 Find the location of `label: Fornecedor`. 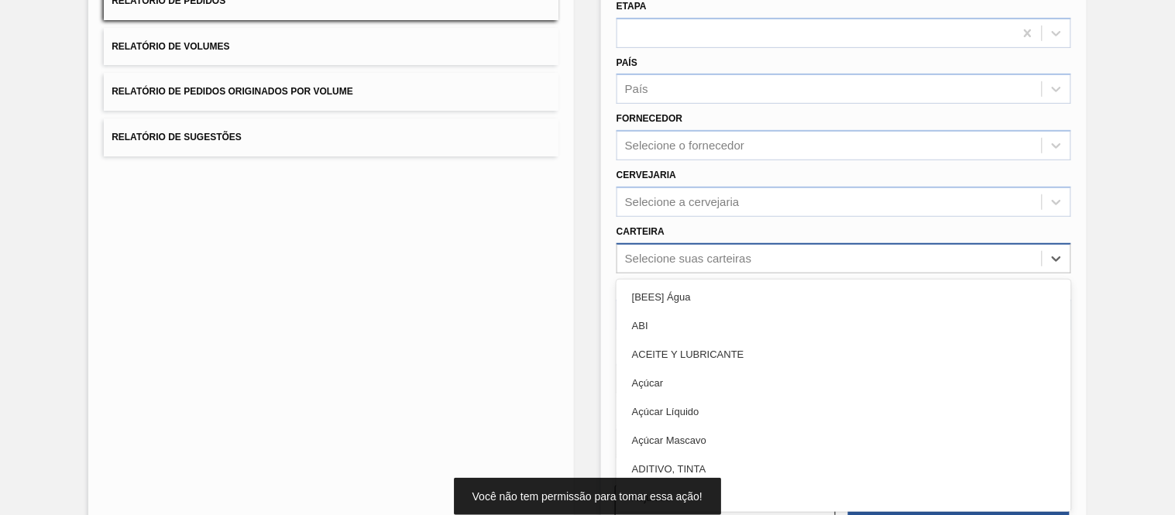

label: Fornecedor is located at coordinates (649, 119).